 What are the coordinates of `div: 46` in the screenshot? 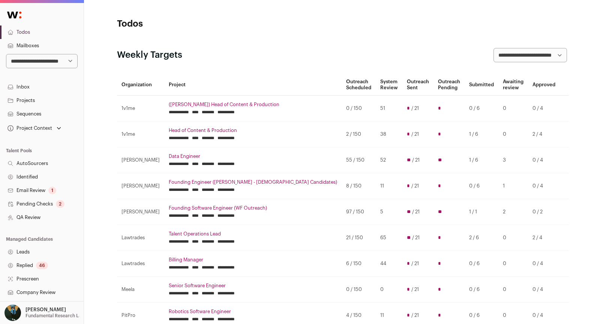 It's located at (42, 266).